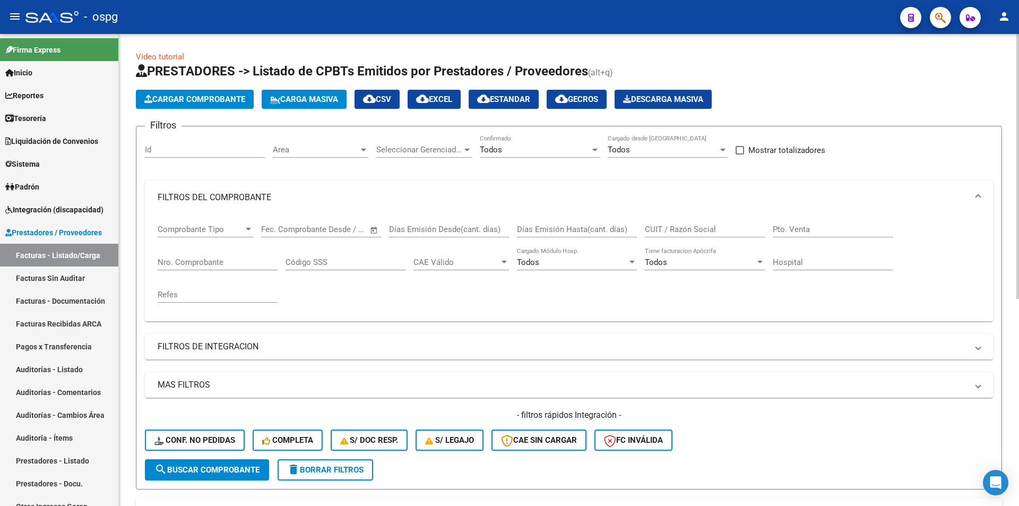  Describe the element at coordinates (15, 16) in the screenshot. I see `mat-icon: menu` at that location.